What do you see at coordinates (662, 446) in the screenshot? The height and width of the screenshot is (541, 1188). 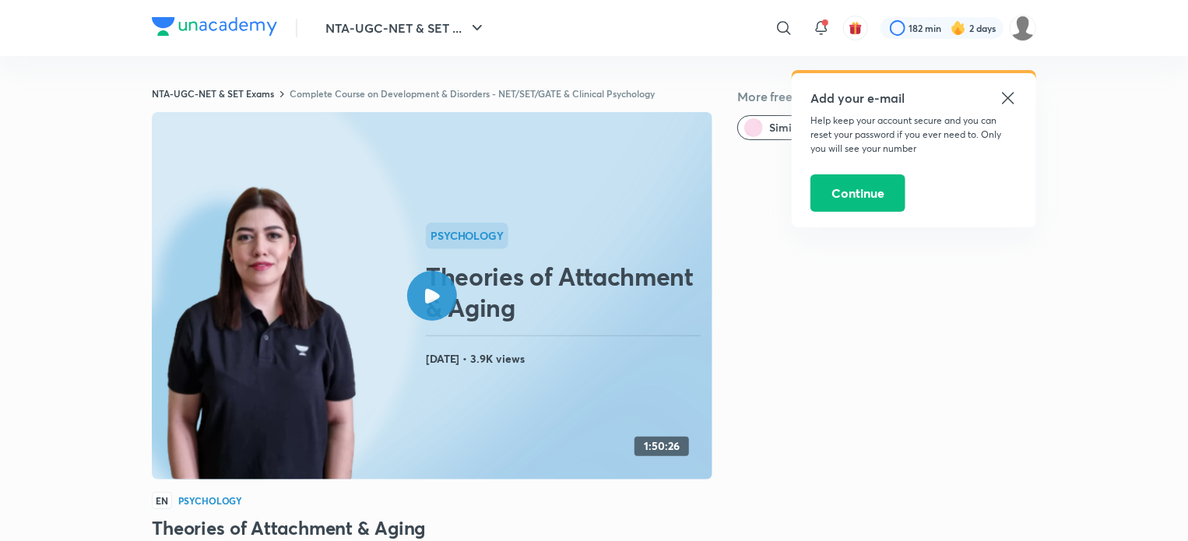 I see `h4: 1:50:26` at bounding box center [662, 446].